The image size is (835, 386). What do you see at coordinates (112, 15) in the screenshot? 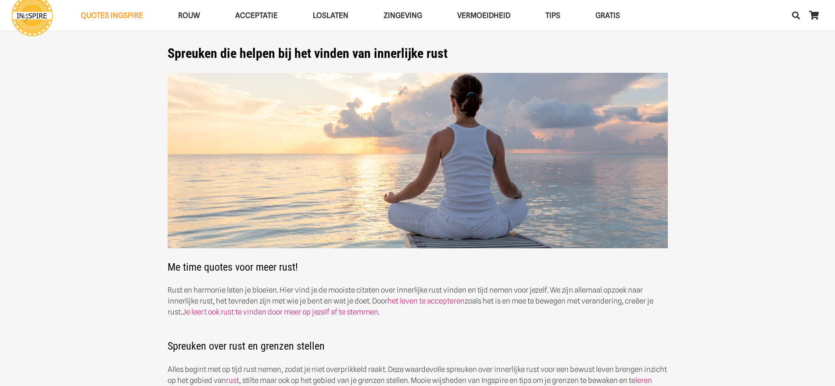
I see `a: QUOTES INGSPIREQUOTES INGSPIRE Menu` at bounding box center [112, 15].